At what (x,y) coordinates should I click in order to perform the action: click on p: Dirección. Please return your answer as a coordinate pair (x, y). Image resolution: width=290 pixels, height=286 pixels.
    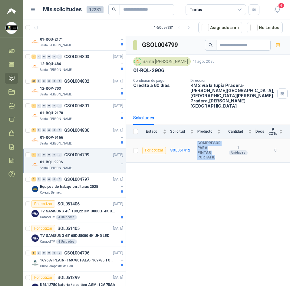
    Looking at the image, I should click on (233, 81).